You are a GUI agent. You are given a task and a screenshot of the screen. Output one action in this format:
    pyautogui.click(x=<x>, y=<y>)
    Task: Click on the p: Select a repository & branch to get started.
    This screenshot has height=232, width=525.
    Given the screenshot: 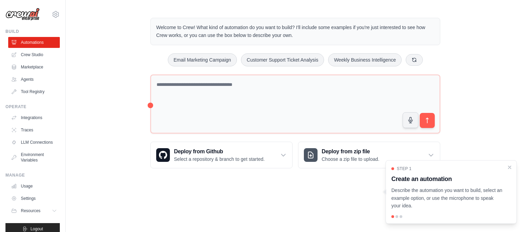 What is the action you would take?
    pyautogui.click(x=219, y=159)
    